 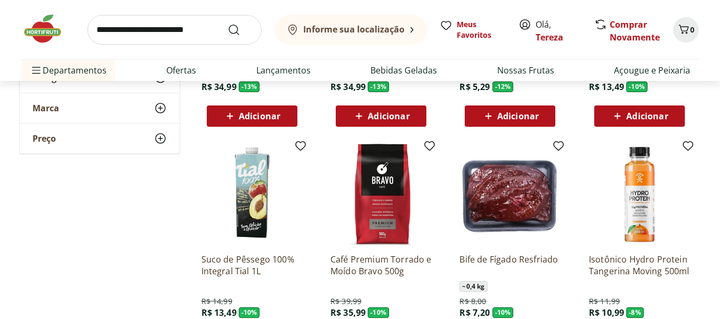 I want to click on span: R$ 5,29, so click(x=475, y=87).